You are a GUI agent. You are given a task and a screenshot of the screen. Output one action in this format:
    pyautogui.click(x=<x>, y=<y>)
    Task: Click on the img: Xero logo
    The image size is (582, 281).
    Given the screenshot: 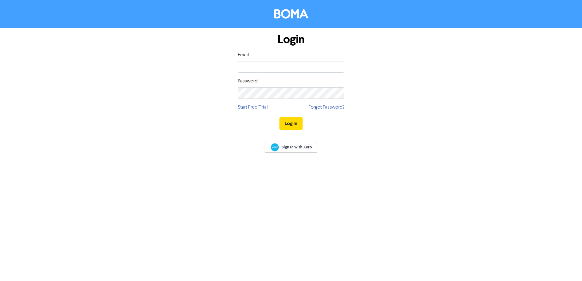 What is the action you would take?
    pyautogui.click(x=275, y=147)
    